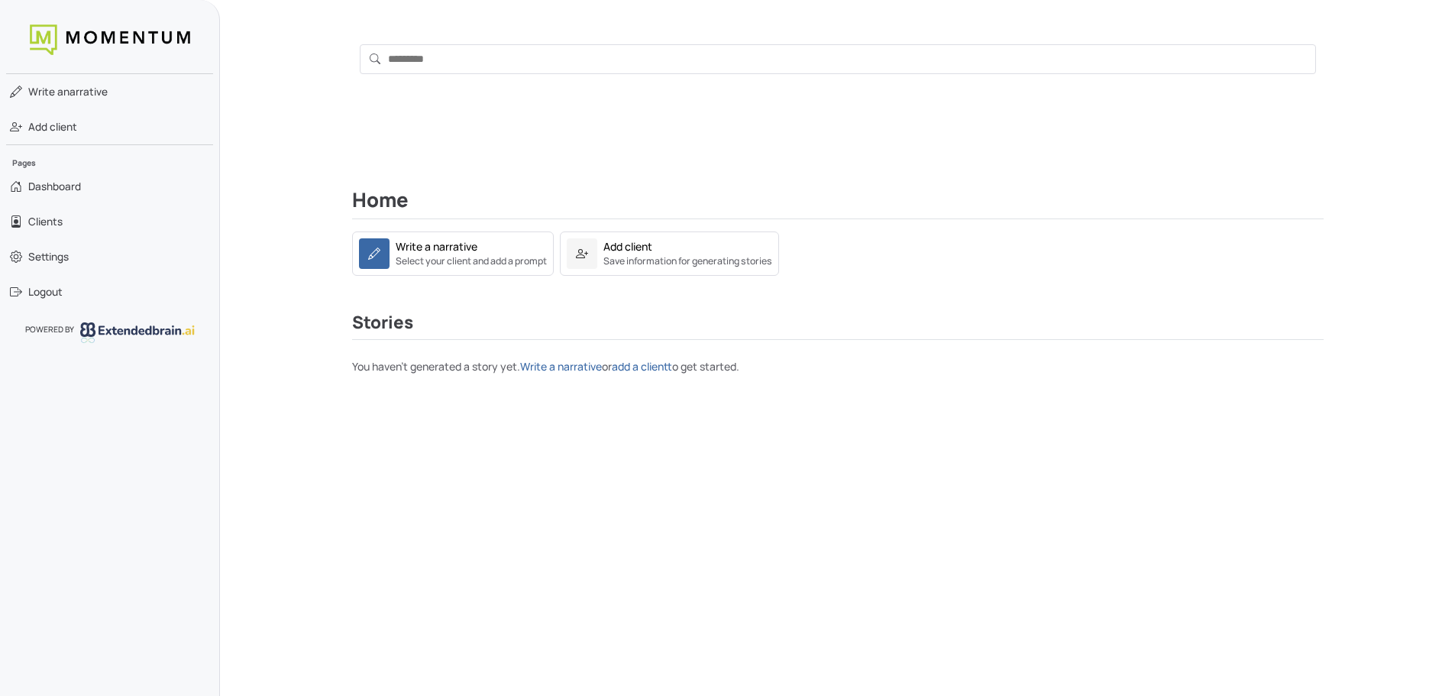 This screenshot has height=696, width=1455. What do you see at coordinates (436, 246) in the screenshot?
I see `div: Write a narrative` at bounding box center [436, 246].